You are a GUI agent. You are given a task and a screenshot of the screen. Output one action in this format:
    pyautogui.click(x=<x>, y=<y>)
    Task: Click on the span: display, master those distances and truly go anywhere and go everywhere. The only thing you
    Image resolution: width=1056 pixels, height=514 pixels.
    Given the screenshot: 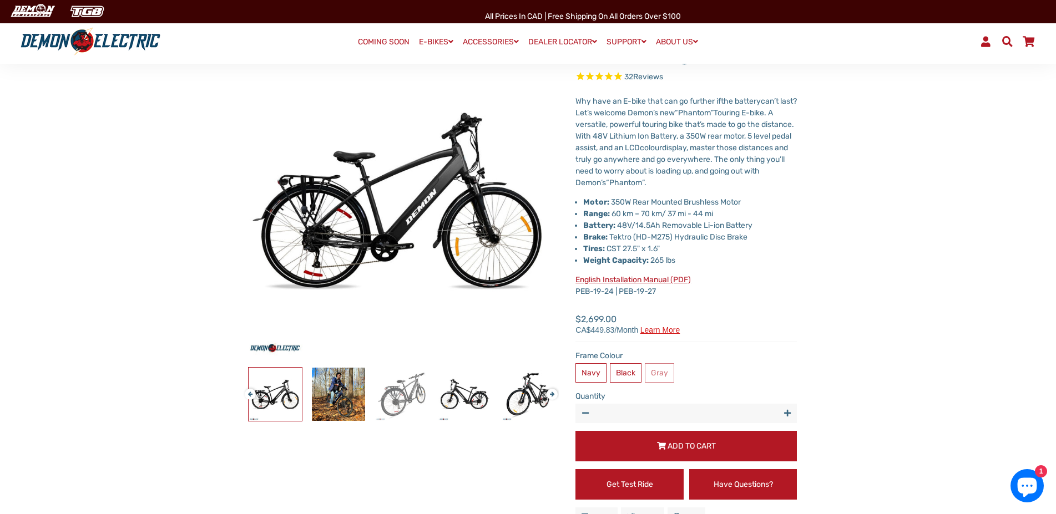 What is the action you would take?
    pyautogui.click(x=681, y=154)
    